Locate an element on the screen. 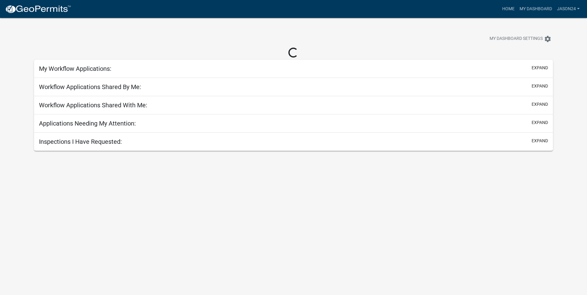 This screenshot has width=587, height=295. a: Home is located at coordinates (508, 9).